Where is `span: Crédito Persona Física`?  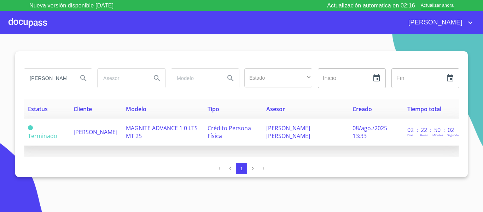 span: Crédito Persona Física is located at coordinates (229, 132).